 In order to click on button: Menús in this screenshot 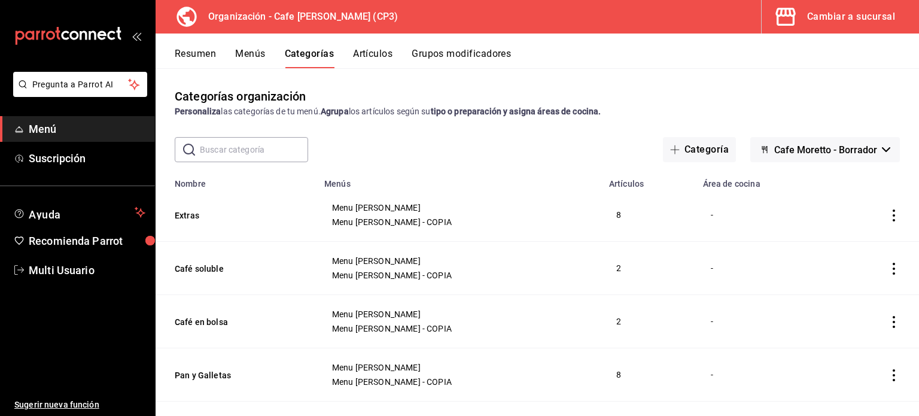, I will do `click(250, 58)`.